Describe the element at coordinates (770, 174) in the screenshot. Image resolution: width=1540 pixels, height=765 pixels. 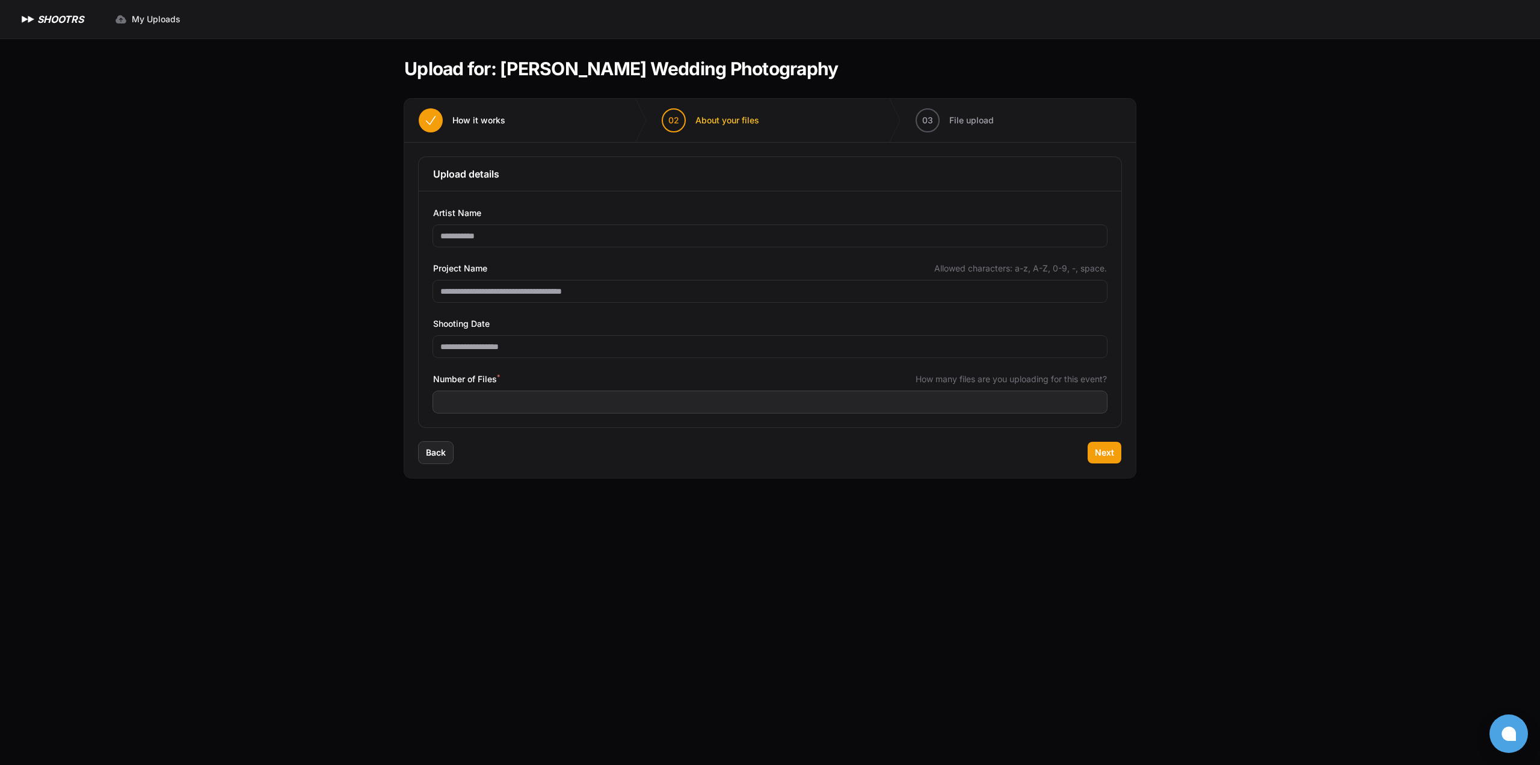
I see `h3: Upload details` at that location.